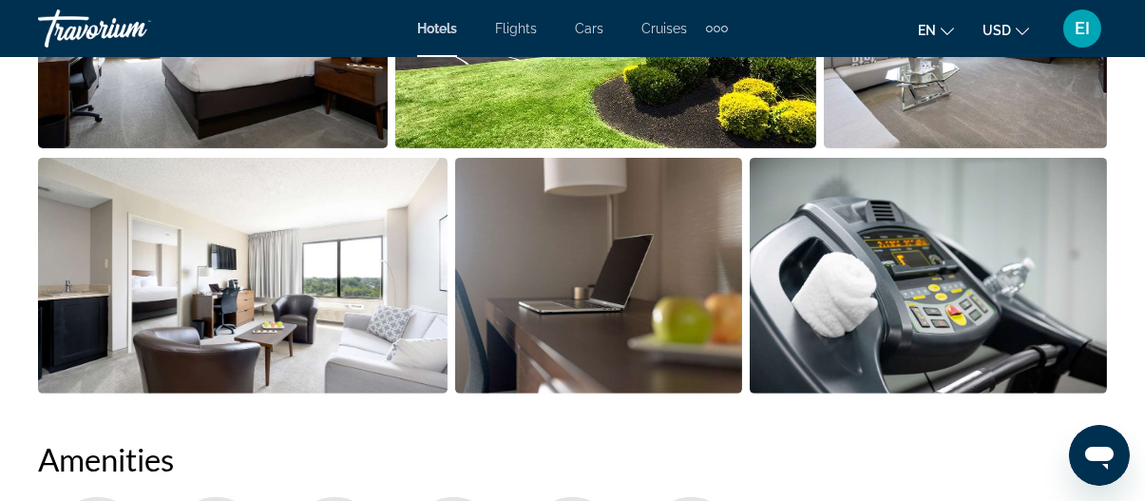 This screenshot has width=1145, height=501. What do you see at coordinates (589, 28) in the screenshot?
I see `span: Cars` at bounding box center [589, 28].